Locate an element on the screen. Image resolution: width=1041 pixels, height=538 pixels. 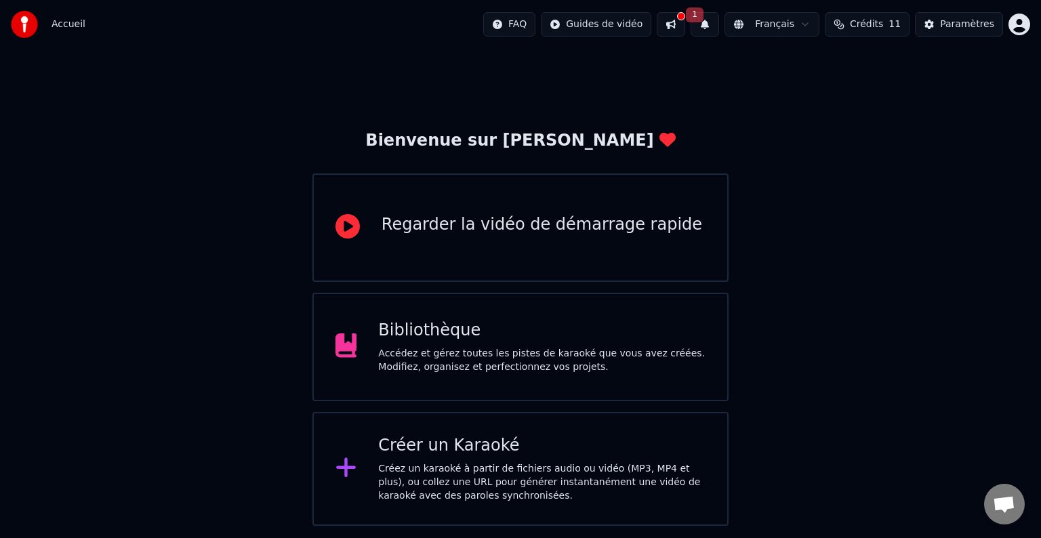
button: FAQ is located at coordinates (509, 24).